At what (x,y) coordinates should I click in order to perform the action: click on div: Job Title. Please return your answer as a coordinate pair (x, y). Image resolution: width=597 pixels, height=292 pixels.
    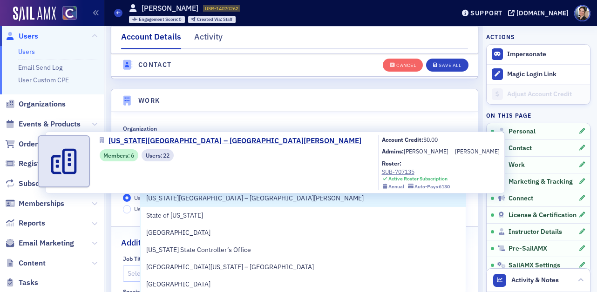
    Looking at the image, I should click on (135, 259).